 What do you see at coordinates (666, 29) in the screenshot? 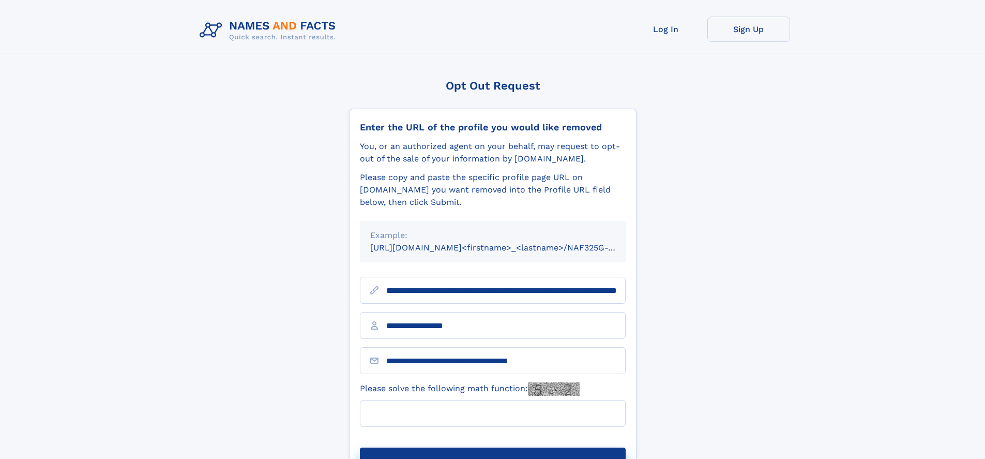
I see `a: Log In` at bounding box center [666, 29].